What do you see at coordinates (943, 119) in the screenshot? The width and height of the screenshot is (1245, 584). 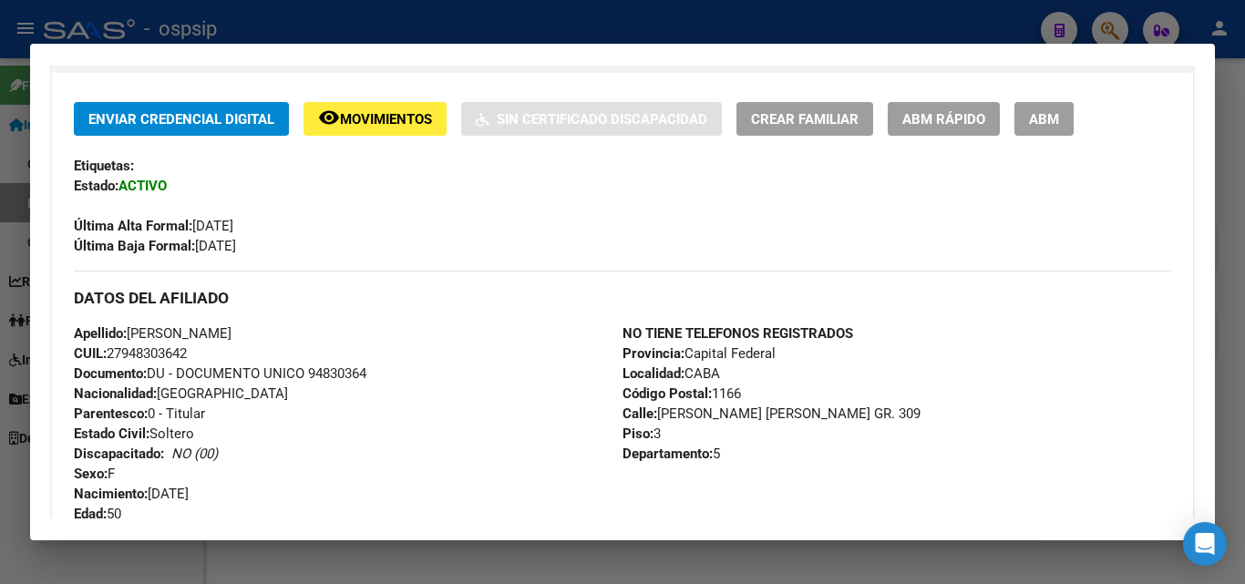 I see `span: ABM Rápido` at bounding box center [943, 119].